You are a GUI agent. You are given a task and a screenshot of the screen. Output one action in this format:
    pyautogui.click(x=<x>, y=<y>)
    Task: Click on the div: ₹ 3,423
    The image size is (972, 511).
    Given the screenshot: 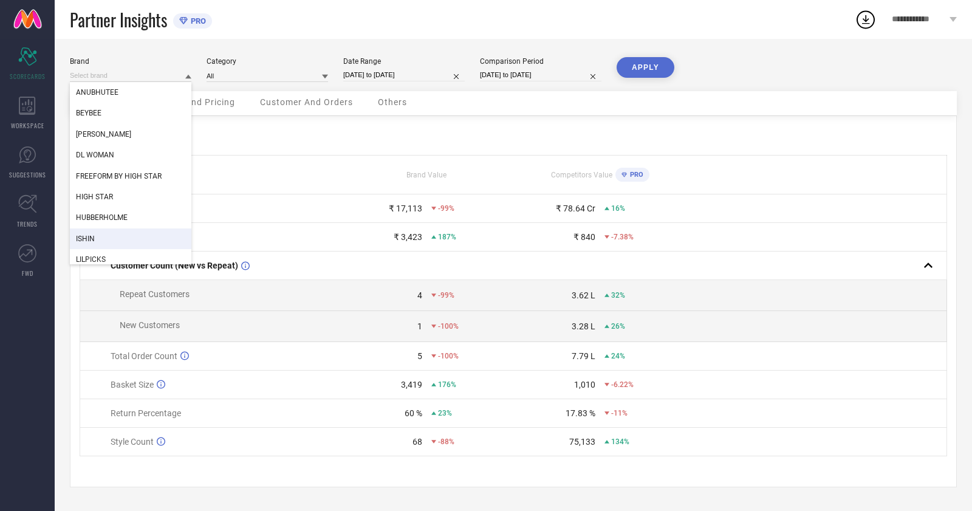 What is the action you would take?
    pyautogui.click(x=408, y=237)
    